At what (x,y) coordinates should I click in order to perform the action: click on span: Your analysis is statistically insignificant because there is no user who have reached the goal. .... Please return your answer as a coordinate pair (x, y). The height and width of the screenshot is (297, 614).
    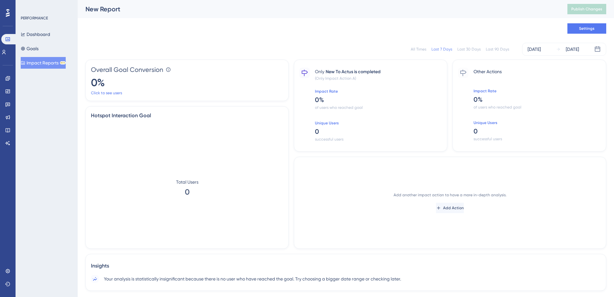
    Looking at the image, I should click on (252, 279).